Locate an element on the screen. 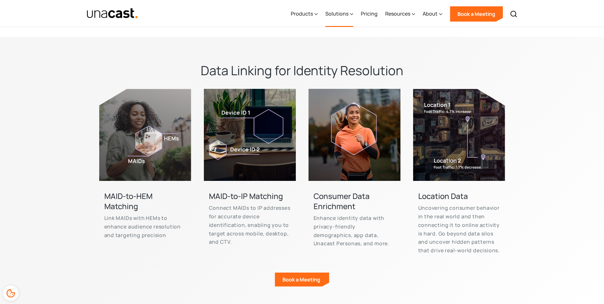 This screenshot has width=604, height=304. a: home is located at coordinates (112, 13).